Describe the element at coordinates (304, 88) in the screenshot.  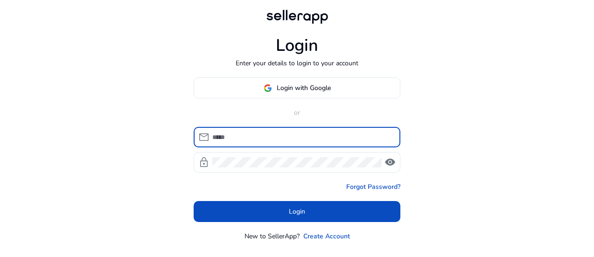
I see `span: Login with Google` at that location.